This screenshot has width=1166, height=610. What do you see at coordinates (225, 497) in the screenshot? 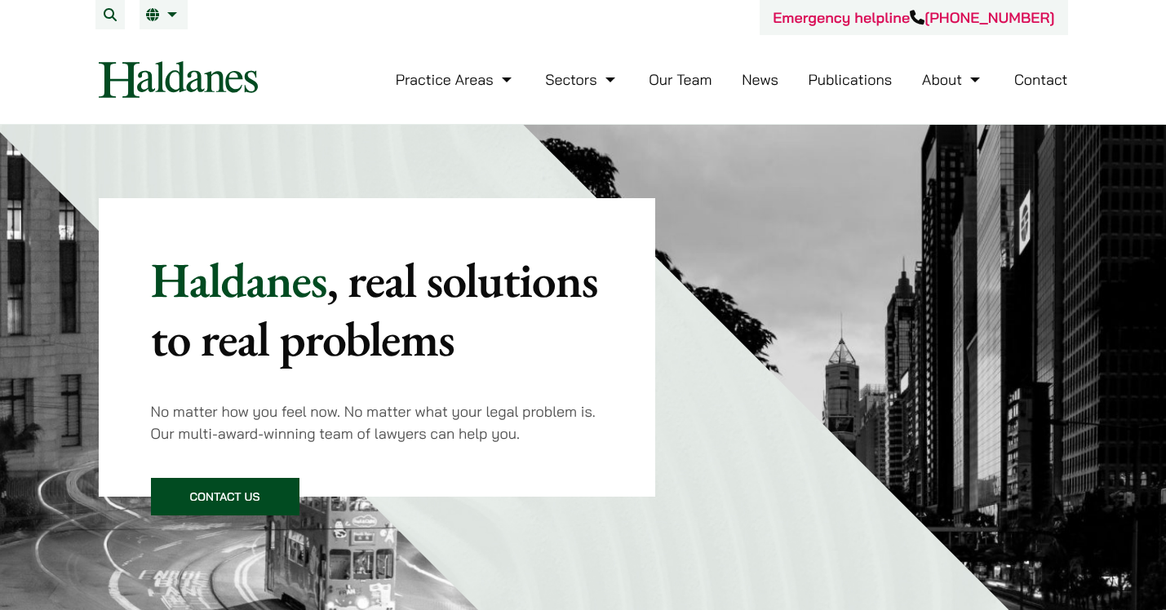
I see `a: Contact Us` at bounding box center [225, 497].